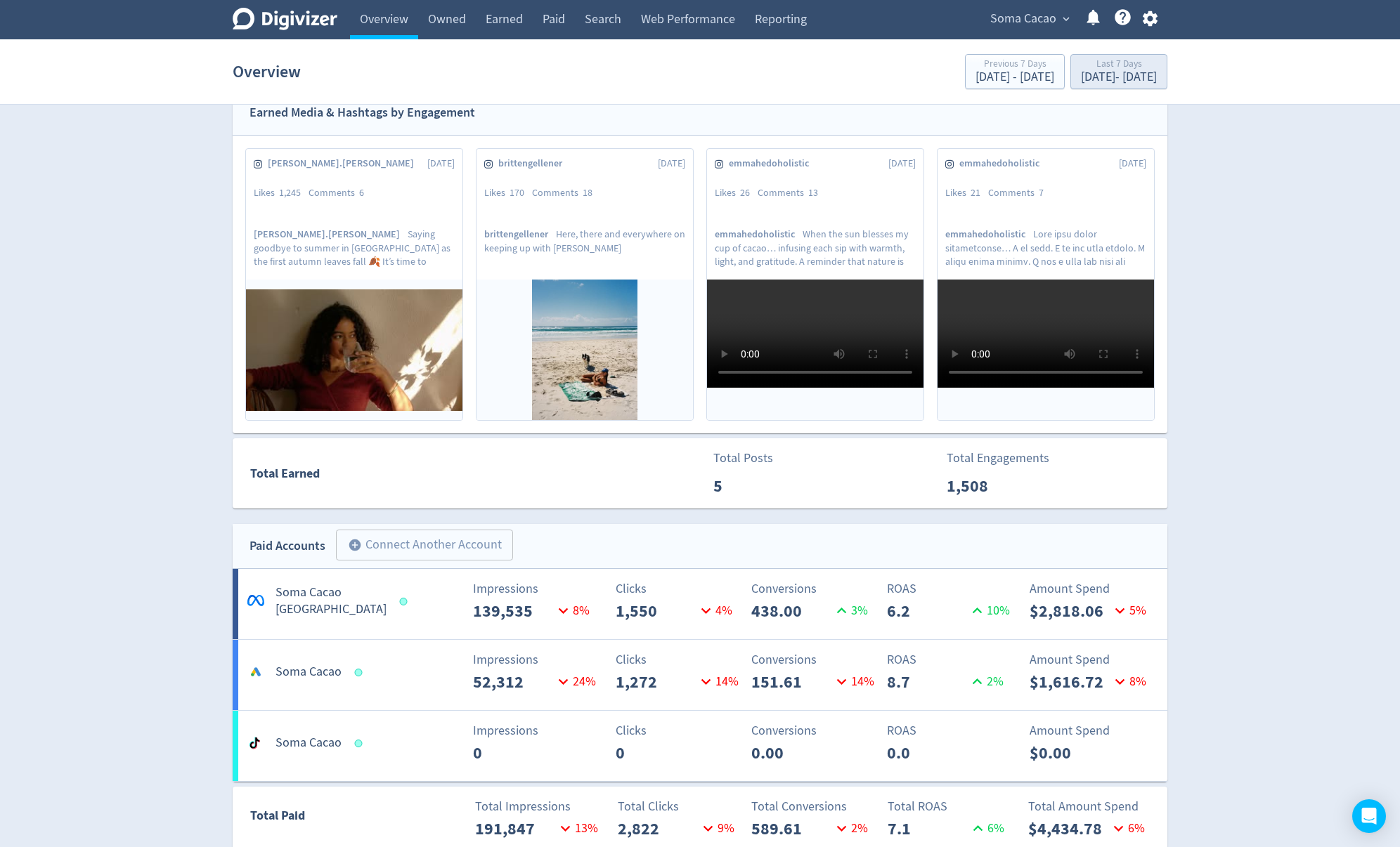 The image size is (1400, 847). What do you see at coordinates (656, 611) in the screenshot?
I see `p: 1,550` at bounding box center [656, 611].